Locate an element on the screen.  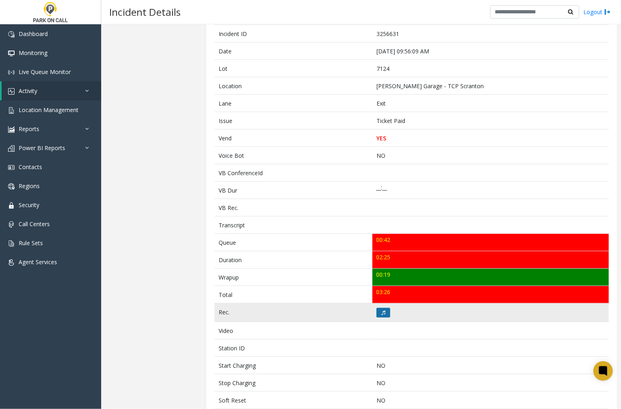
span: Reports is located at coordinates (29, 129).